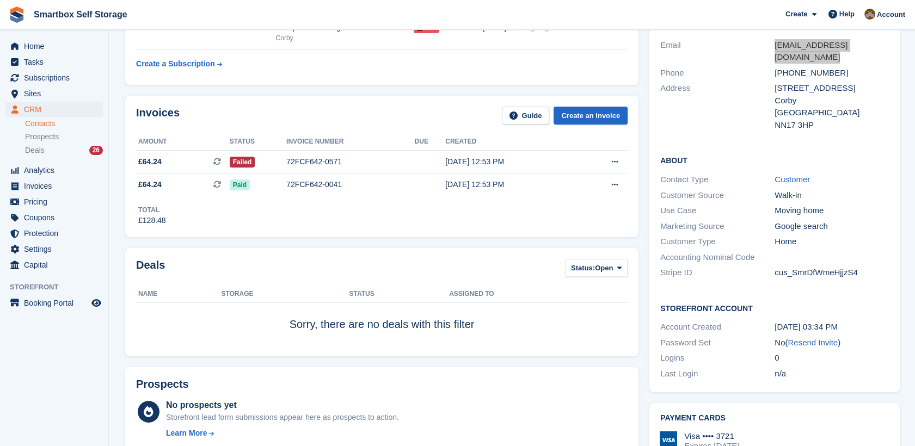 Image resolution: width=915 pixels, height=446 pixels. Describe the element at coordinates (179, 294) in the screenshot. I see `th: Name` at that location.